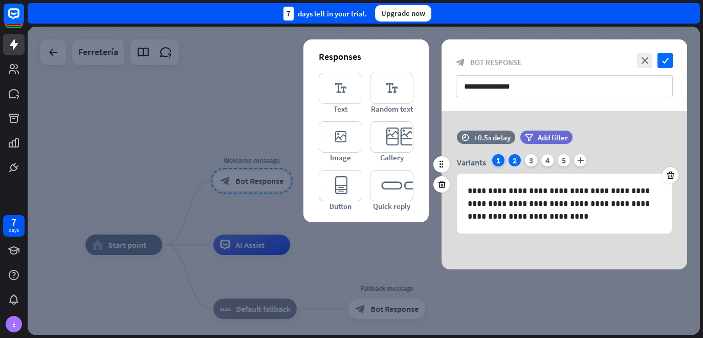 The height and width of the screenshot is (338, 703). I want to click on a: 7 days, so click(14, 226).